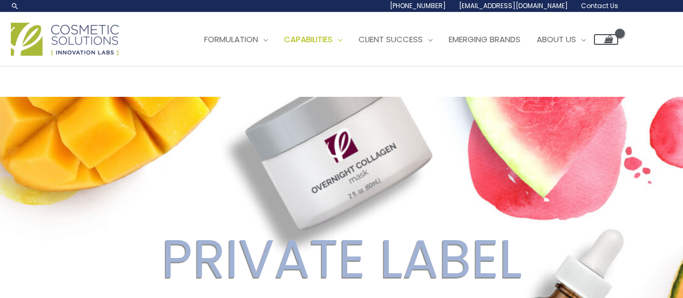 Image resolution: width=683 pixels, height=298 pixels. What do you see at coordinates (236, 39) in the screenshot?
I see `a: Formulation` at bounding box center [236, 39].